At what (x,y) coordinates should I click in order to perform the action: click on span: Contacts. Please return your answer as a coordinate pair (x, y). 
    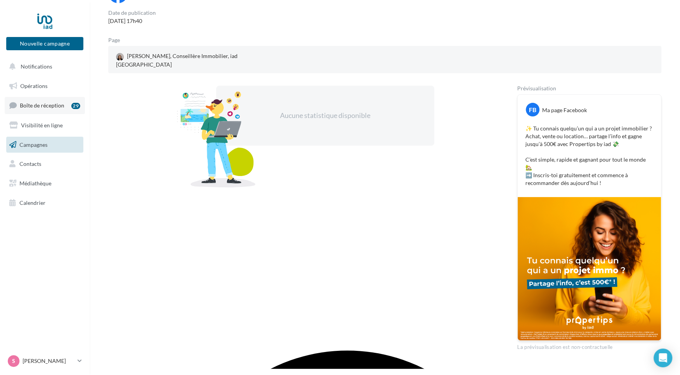
    Looking at the image, I should click on (30, 164).